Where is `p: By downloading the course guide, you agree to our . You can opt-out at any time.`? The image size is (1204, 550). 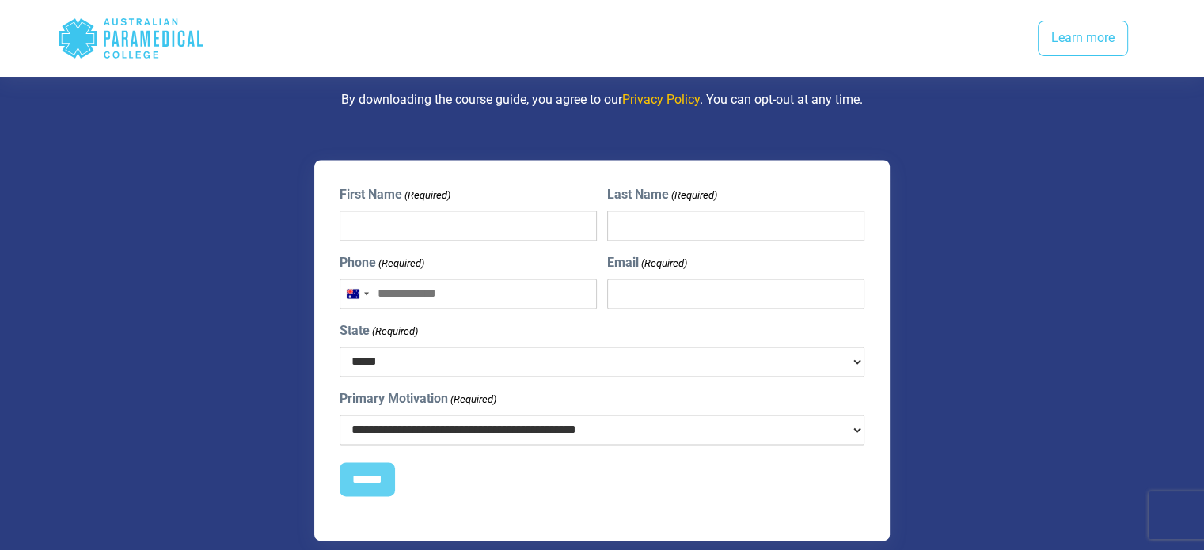
p: By downloading the course guide, you agree to our . You can opt-out at any time. is located at coordinates (603, 100).